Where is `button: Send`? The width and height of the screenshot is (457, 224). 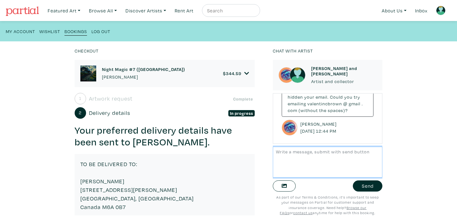
button: Send is located at coordinates (368, 186).